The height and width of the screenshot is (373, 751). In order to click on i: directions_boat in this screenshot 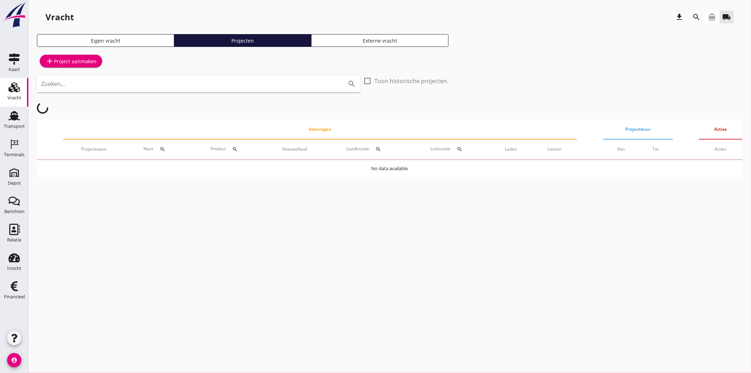, I will do `click(713, 17)`.